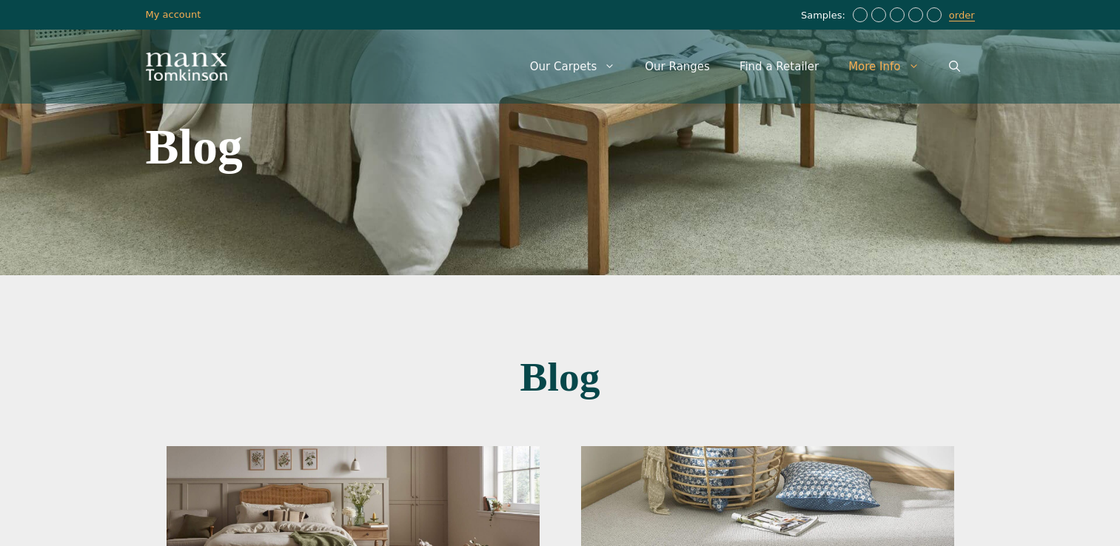  Describe the element at coordinates (744, 67) in the screenshot. I see `nav: Primary` at that location.